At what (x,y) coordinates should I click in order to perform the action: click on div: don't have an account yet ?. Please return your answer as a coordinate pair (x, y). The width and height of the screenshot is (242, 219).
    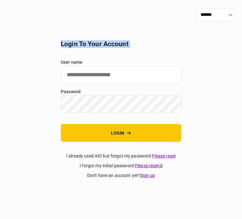
    Looking at the image, I should click on (121, 175).